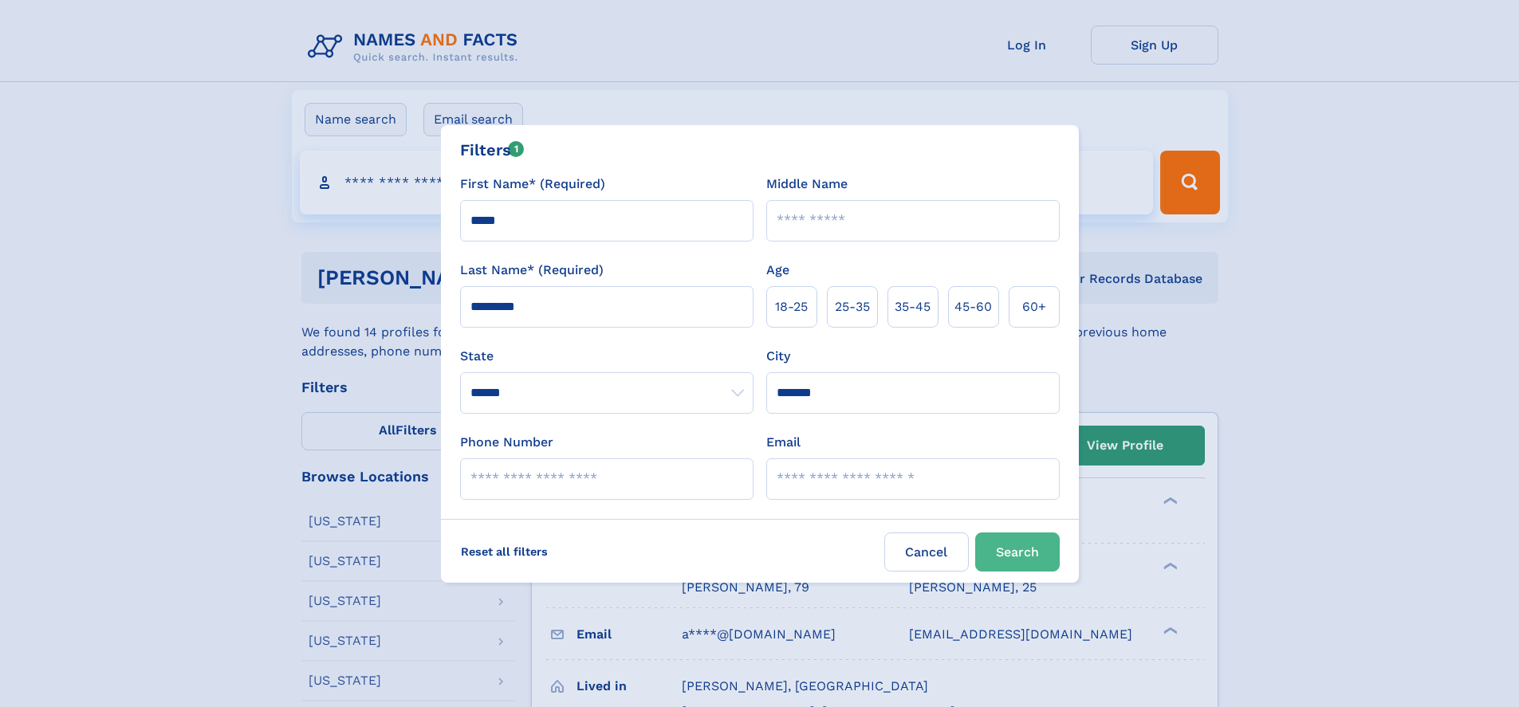  What do you see at coordinates (1018, 552) in the screenshot?
I see `button: Search` at bounding box center [1018, 552].